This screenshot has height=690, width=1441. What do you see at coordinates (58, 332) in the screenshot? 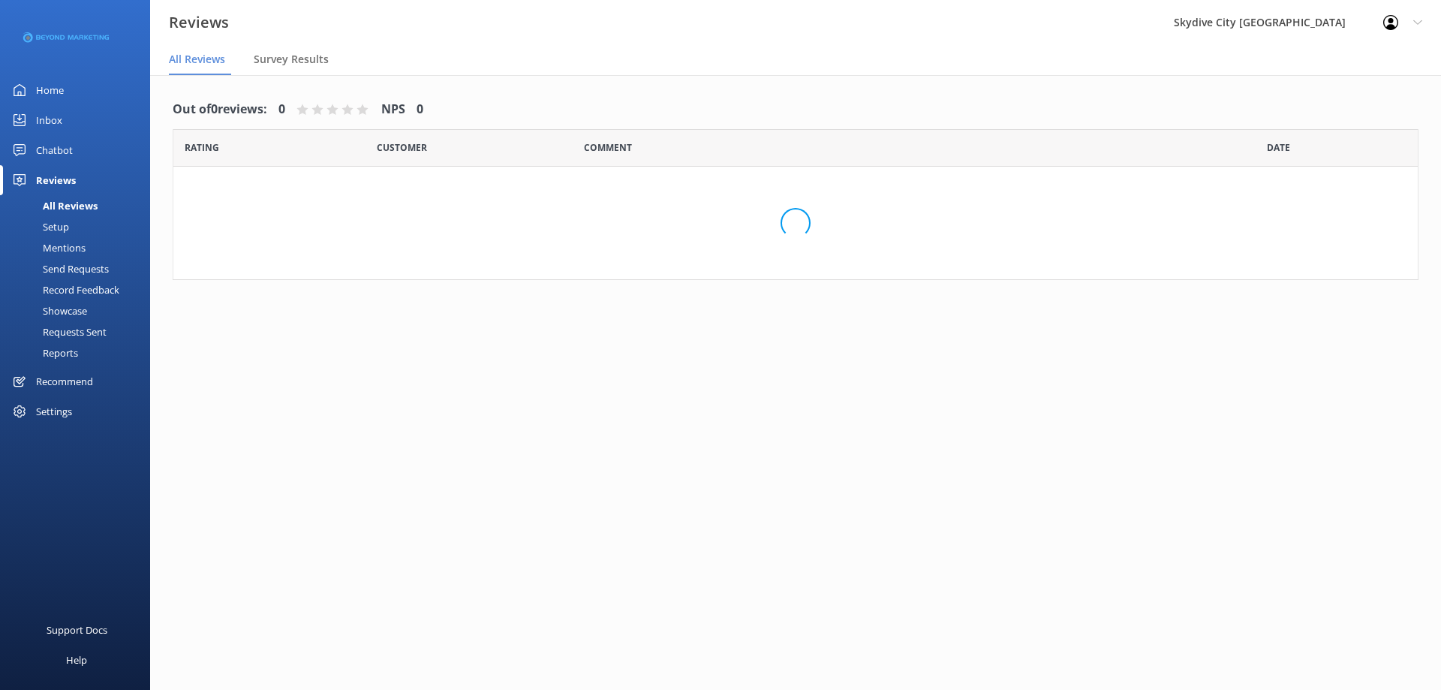
I see `div: Requests Sent` at bounding box center [58, 332].